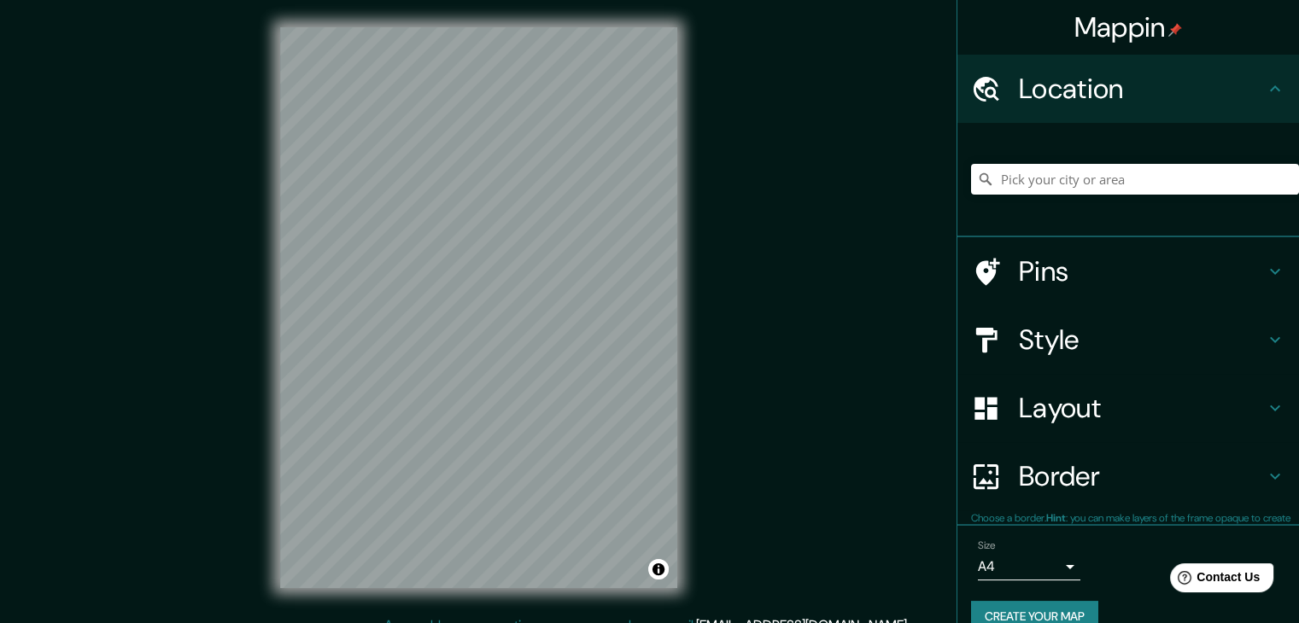 Image resolution: width=1299 pixels, height=623 pixels. I want to click on div: A4, so click(1029, 567).